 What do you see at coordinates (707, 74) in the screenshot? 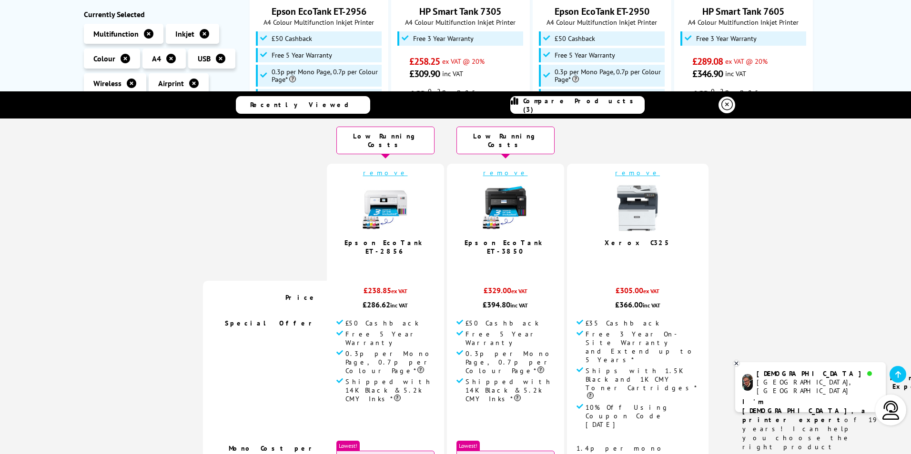
I see `span: £346.90` at bounding box center [707, 74].